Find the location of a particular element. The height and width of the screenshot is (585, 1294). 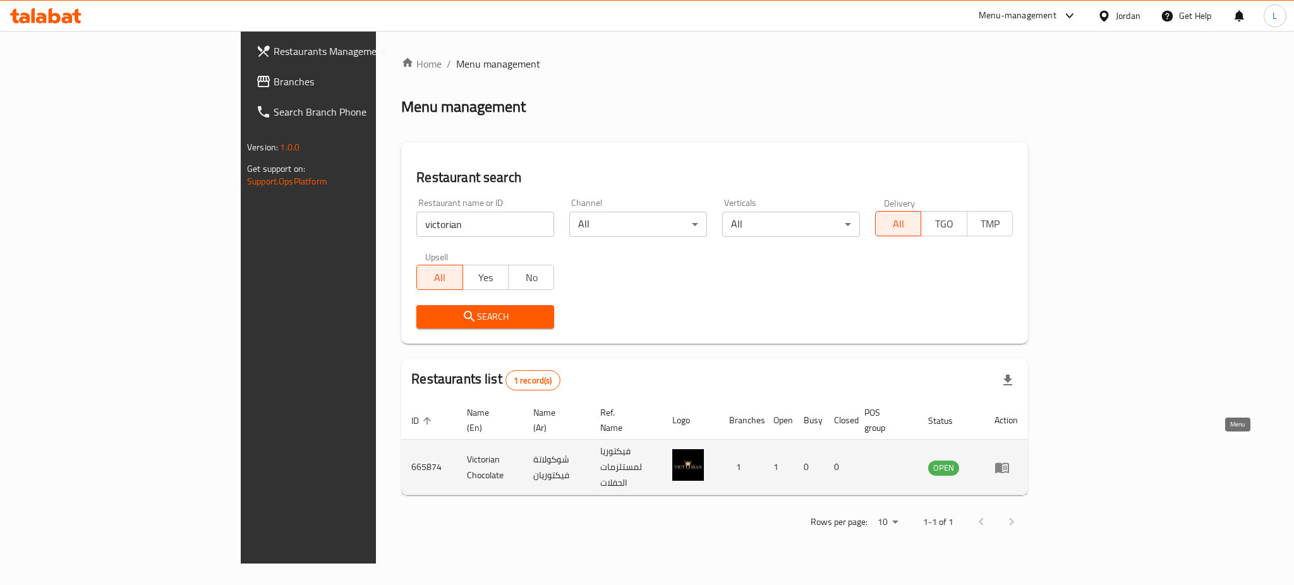

a: Restaurants Management is located at coordinates (351, 51).